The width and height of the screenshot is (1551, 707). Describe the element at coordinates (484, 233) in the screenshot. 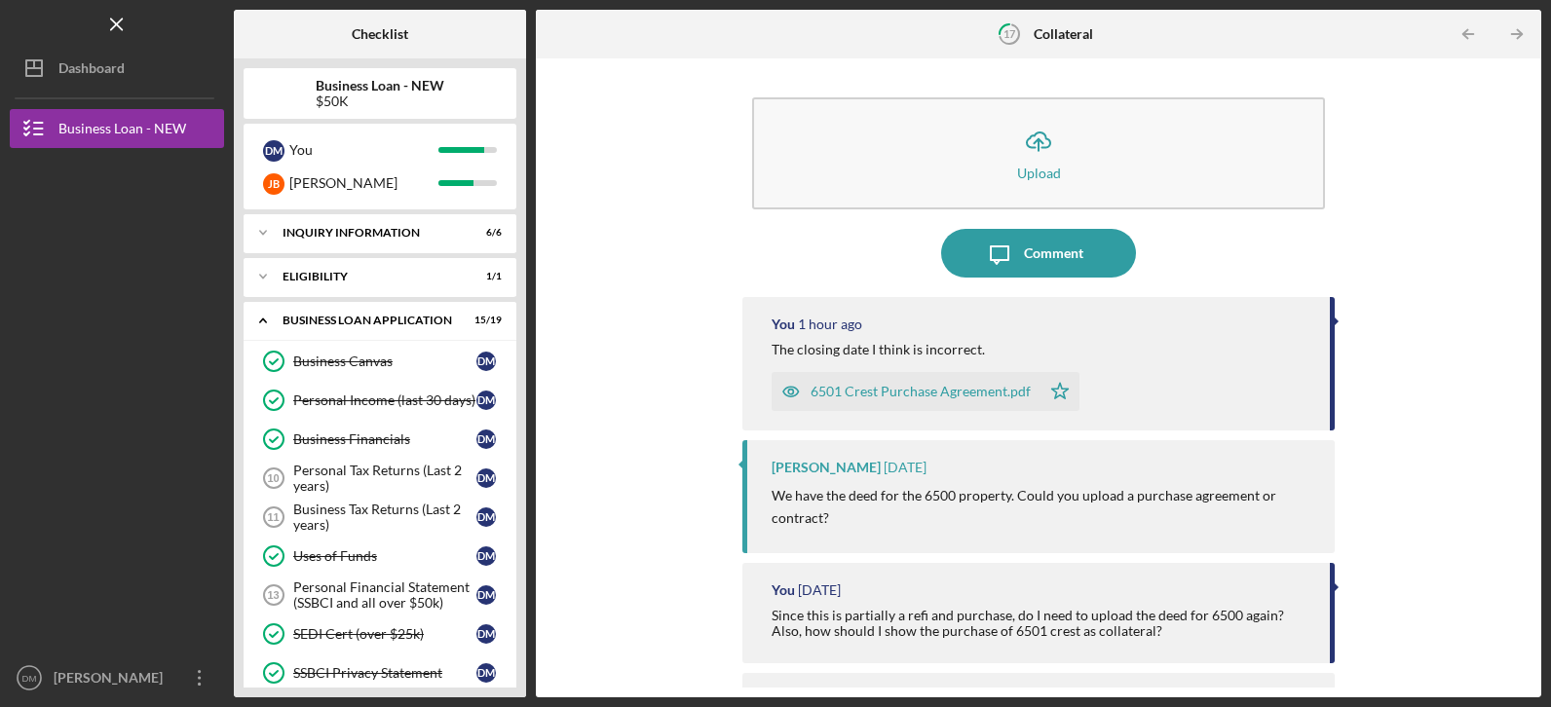

I see `div: 6 / 6` at that location.